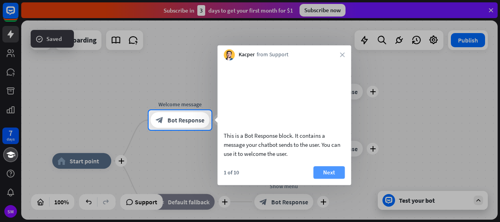 This screenshot has width=500, height=222. Describe the element at coordinates (231, 172) in the screenshot. I see `div: 1 of 10` at that location.